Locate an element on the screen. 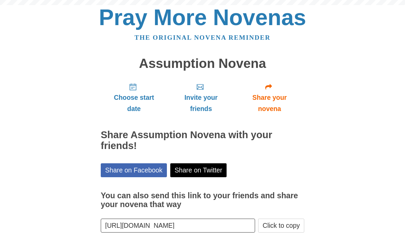 Image resolution: width=405 pixels, height=239 pixels. a: Invite your friends is located at coordinates (201, 97).